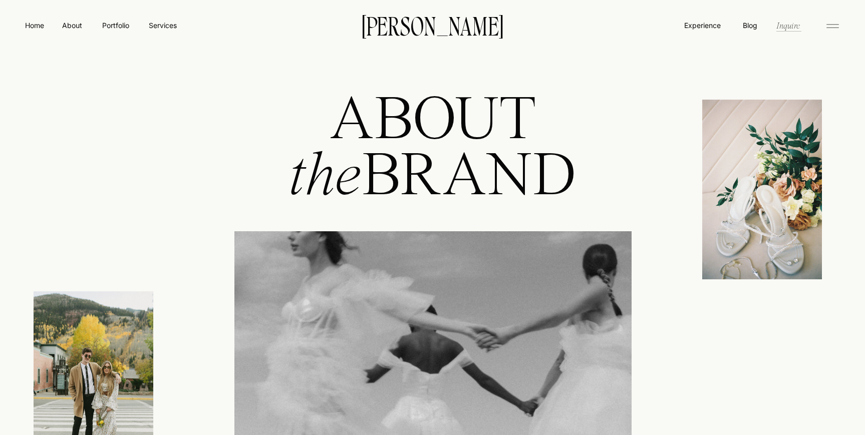  What do you see at coordinates (72, 25) in the screenshot?
I see `nav: About` at bounding box center [72, 25].